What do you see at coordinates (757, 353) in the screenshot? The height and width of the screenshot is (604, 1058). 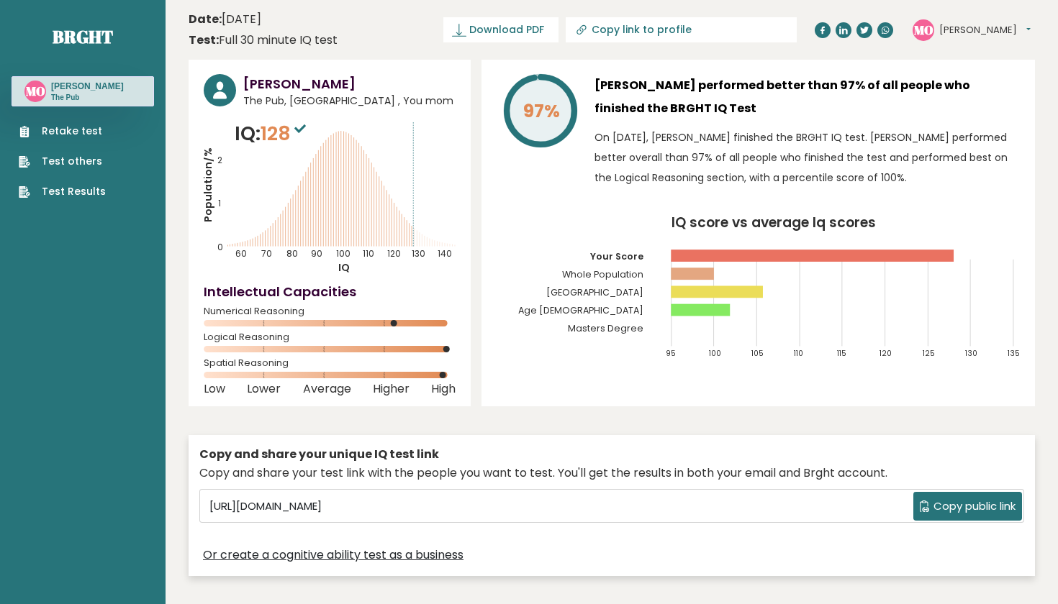 I see `tspan: 105` at bounding box center [757, 353].